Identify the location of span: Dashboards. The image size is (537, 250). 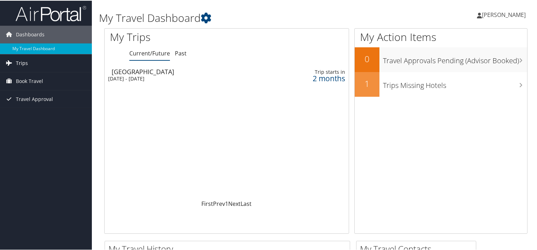
(30, 34).